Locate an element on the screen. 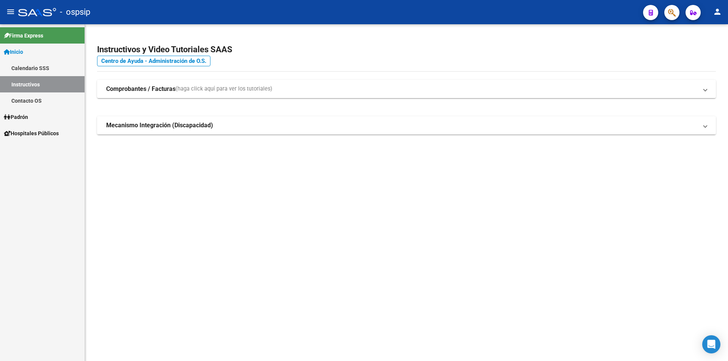  span: Inicio is located at coordinates (13, 52).